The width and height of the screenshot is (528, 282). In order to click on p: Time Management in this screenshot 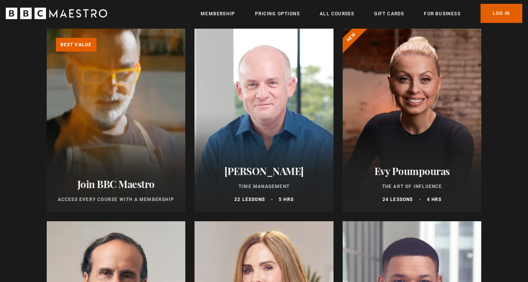, I will do `click(264, 187)`.